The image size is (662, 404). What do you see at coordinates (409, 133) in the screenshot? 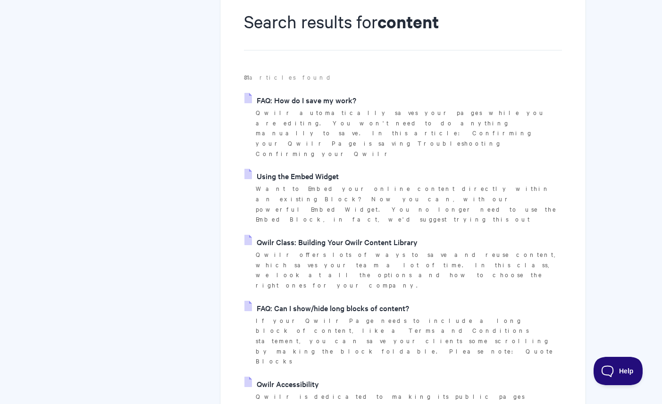
I see `p: Qwilr automatically saves your pages while you are editing. You won't need to do anything manuall...` at bounding box center [409, 133].